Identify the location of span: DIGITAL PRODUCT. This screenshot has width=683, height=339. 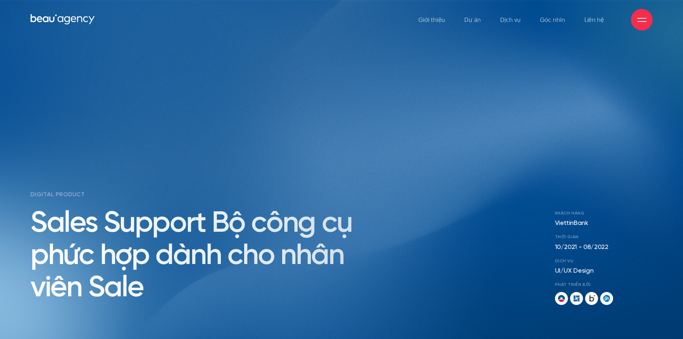
(211, 195).